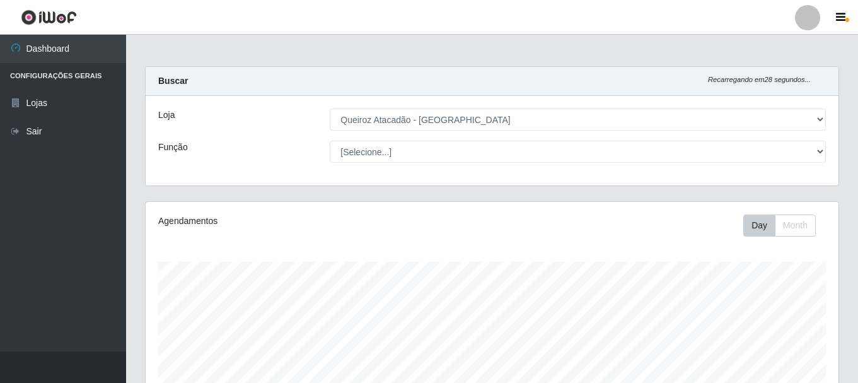 The width and height of the screenshot is (858, 383). What do you see at coordinates (49, 17) in the screenshot?
I see `img: CoreUI Logo` at bounding box center [49, 17].